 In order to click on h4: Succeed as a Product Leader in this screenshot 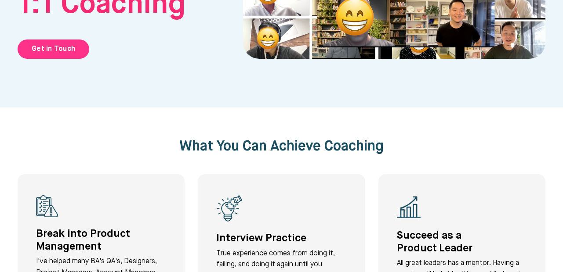, I will do `click(462, 242)`.